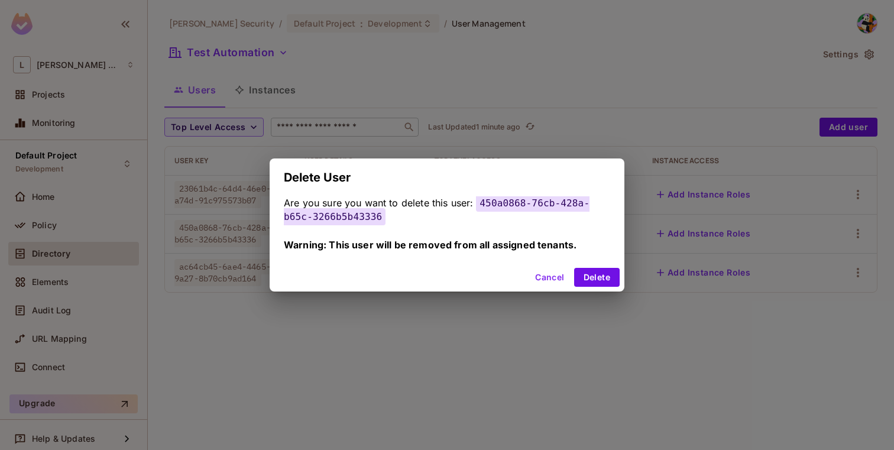 This screenshot has height=450, width=894. I want to click on span: Warning: This user will be removed from all assigned tenants., so click(430, 245).